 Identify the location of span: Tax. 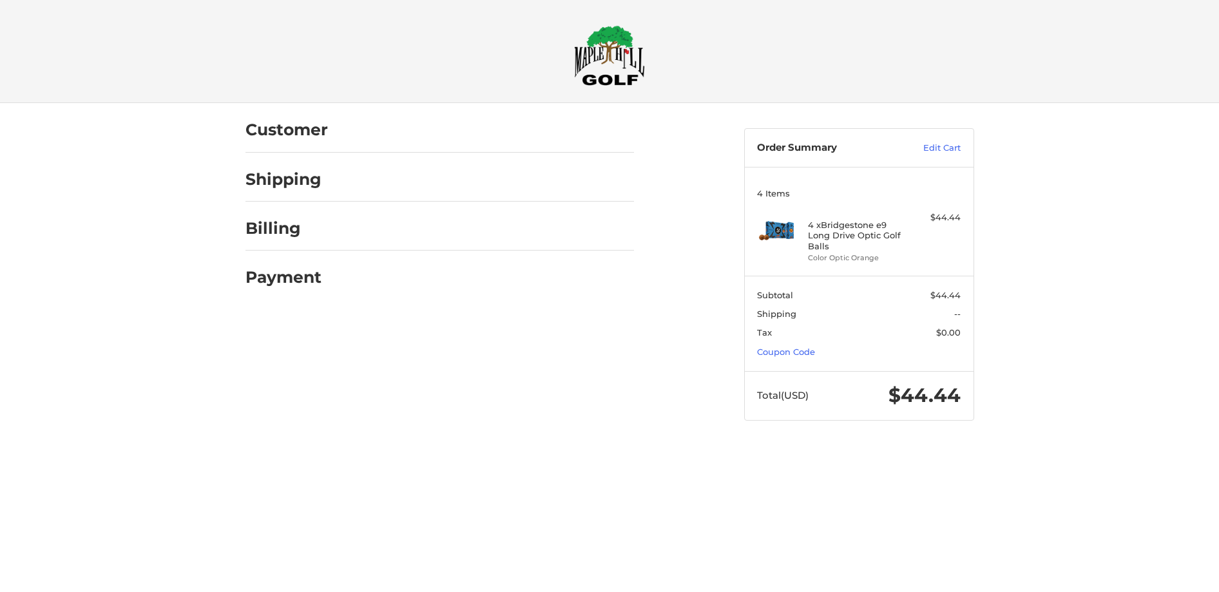
(764, 332).